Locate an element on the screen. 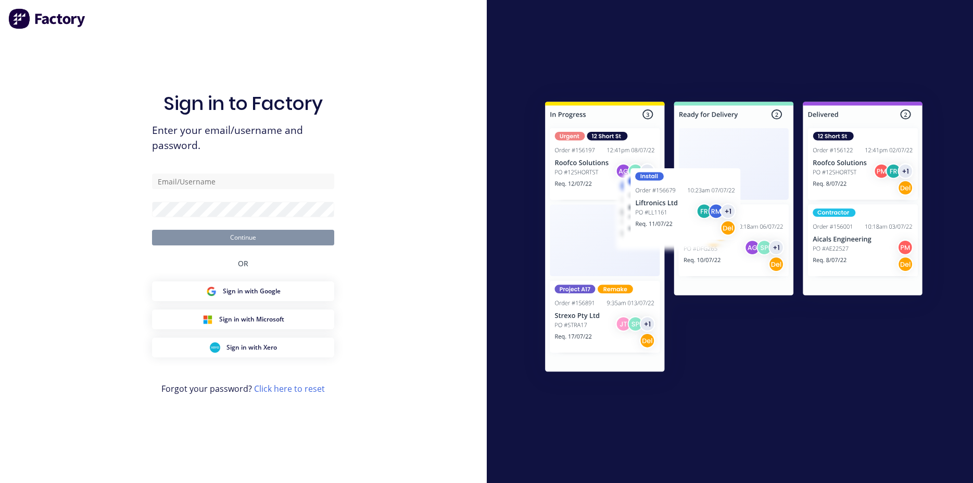  button: Xero Sign inSign in with Xero is located at coordinates (243, 347).